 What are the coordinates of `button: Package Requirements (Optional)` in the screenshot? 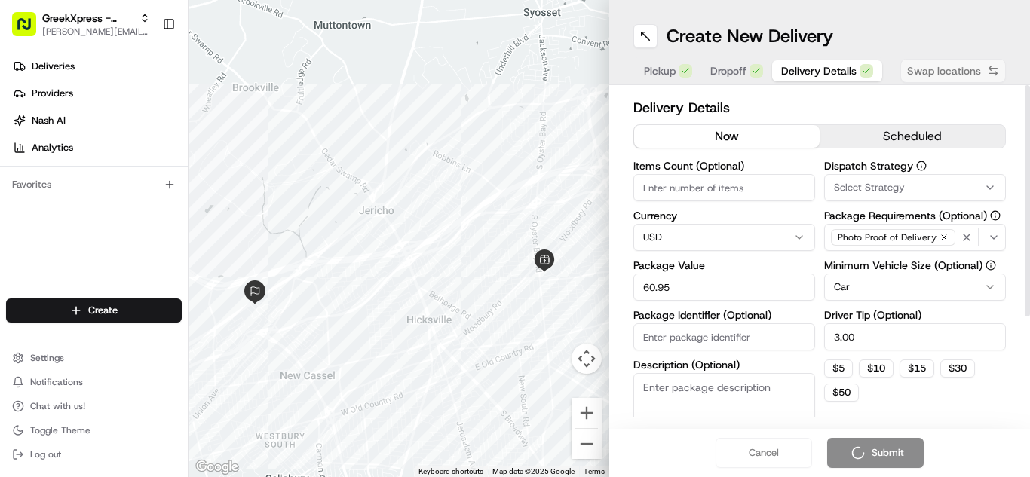 It's located at (996, 216).